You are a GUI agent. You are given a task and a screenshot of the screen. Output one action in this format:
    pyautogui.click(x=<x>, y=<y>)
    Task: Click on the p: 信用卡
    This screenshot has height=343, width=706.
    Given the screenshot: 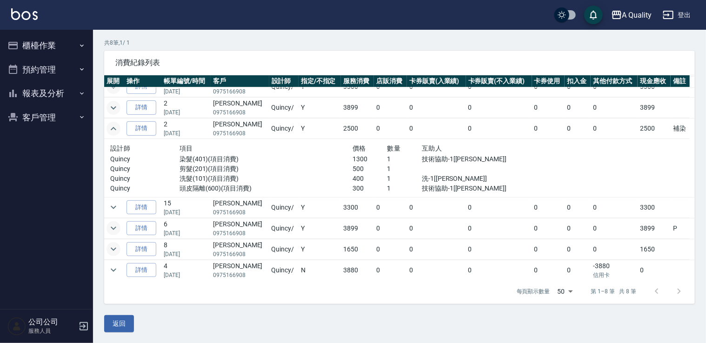 What is the action you would take?
    pyautogui.click(x=614, y=275)
    